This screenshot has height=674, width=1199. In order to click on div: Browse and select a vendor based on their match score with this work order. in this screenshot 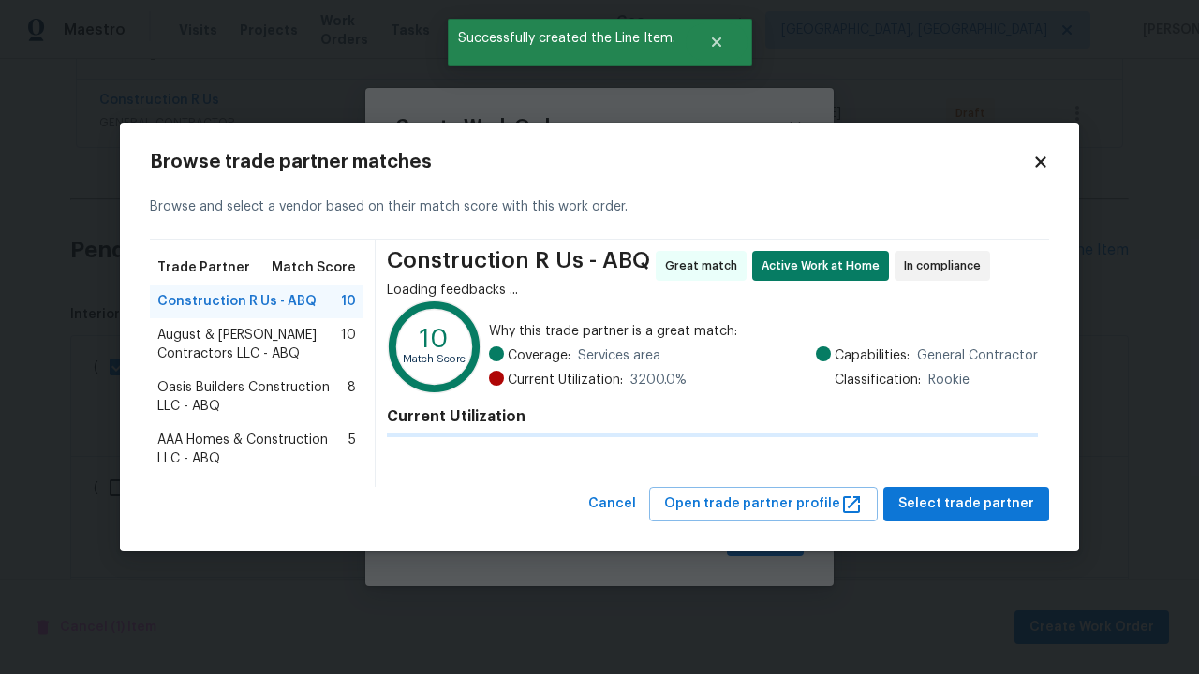, I will do `click(600, 207)`.